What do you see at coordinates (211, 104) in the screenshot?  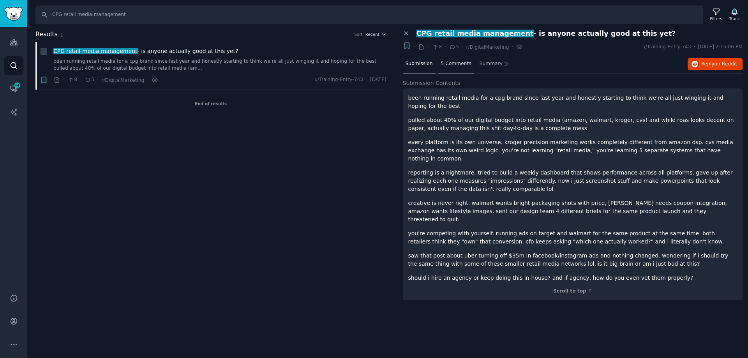 I see `div: End of results` at bounding box center [211, 104].